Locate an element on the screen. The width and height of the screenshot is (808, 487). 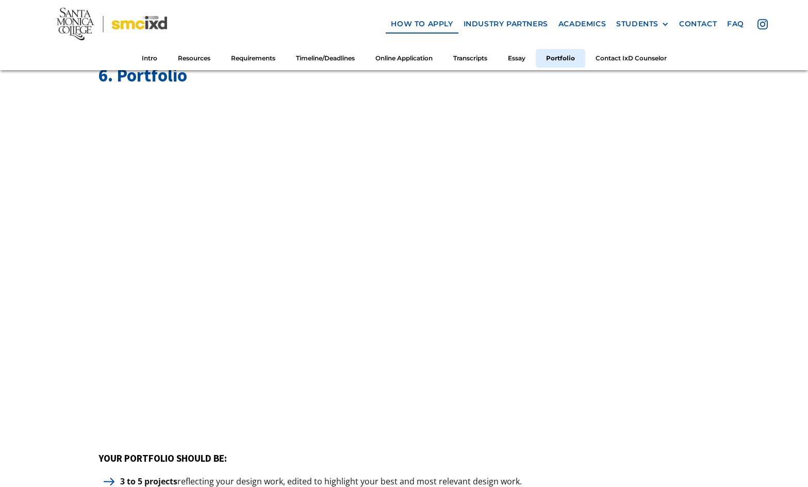
img: icon - instagram is located at coordinates (762, 24).